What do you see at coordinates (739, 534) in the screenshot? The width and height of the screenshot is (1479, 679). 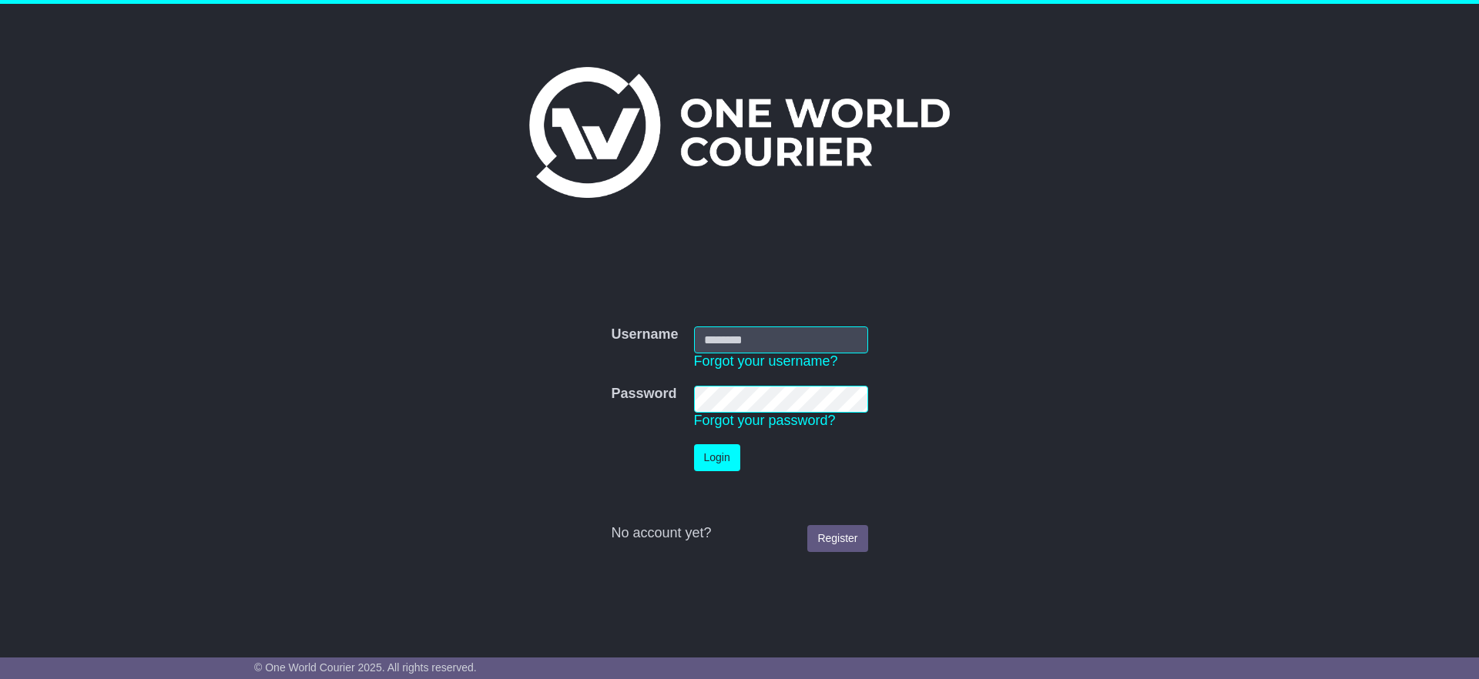 I see `div: No account yet?` at bounding box center [739, 534].